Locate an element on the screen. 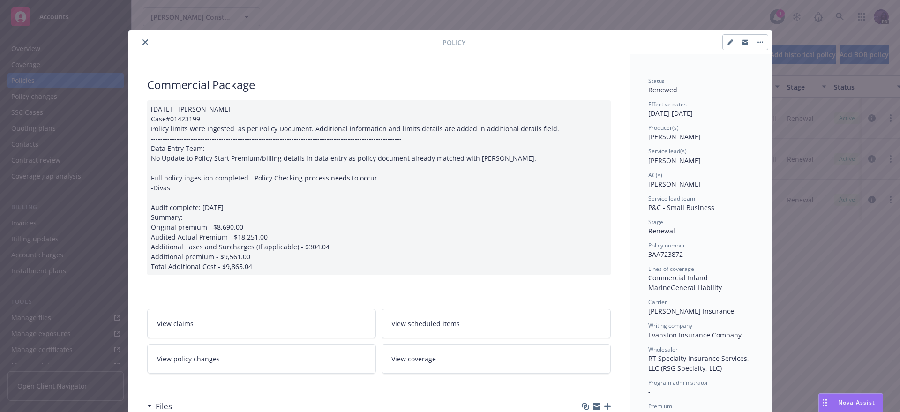 The image size is (900, 412). span: Renewed is located at coordinates (662, 89).